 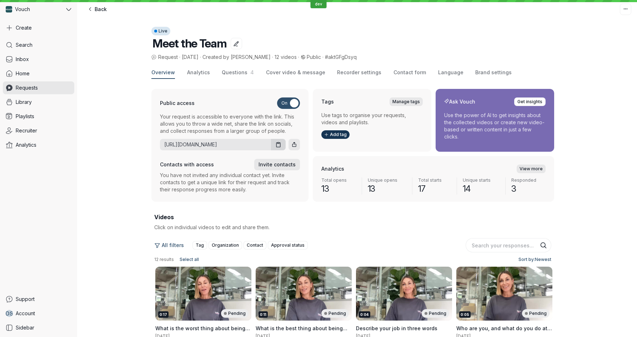 I want to click on div: 0:04, so click(x=365, y=315).